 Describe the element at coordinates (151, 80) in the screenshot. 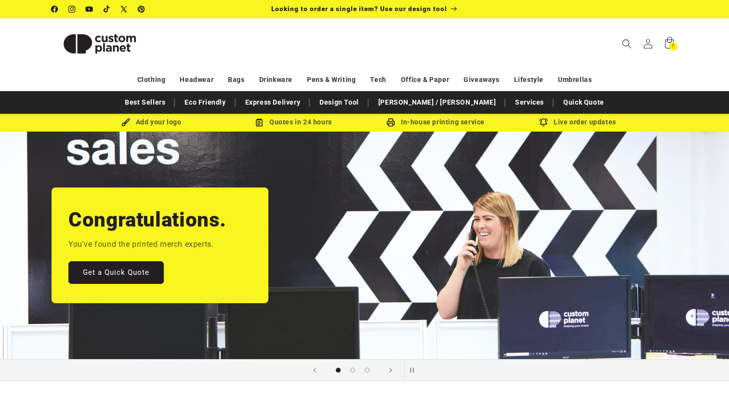

I see `a: Clothing` at that location.